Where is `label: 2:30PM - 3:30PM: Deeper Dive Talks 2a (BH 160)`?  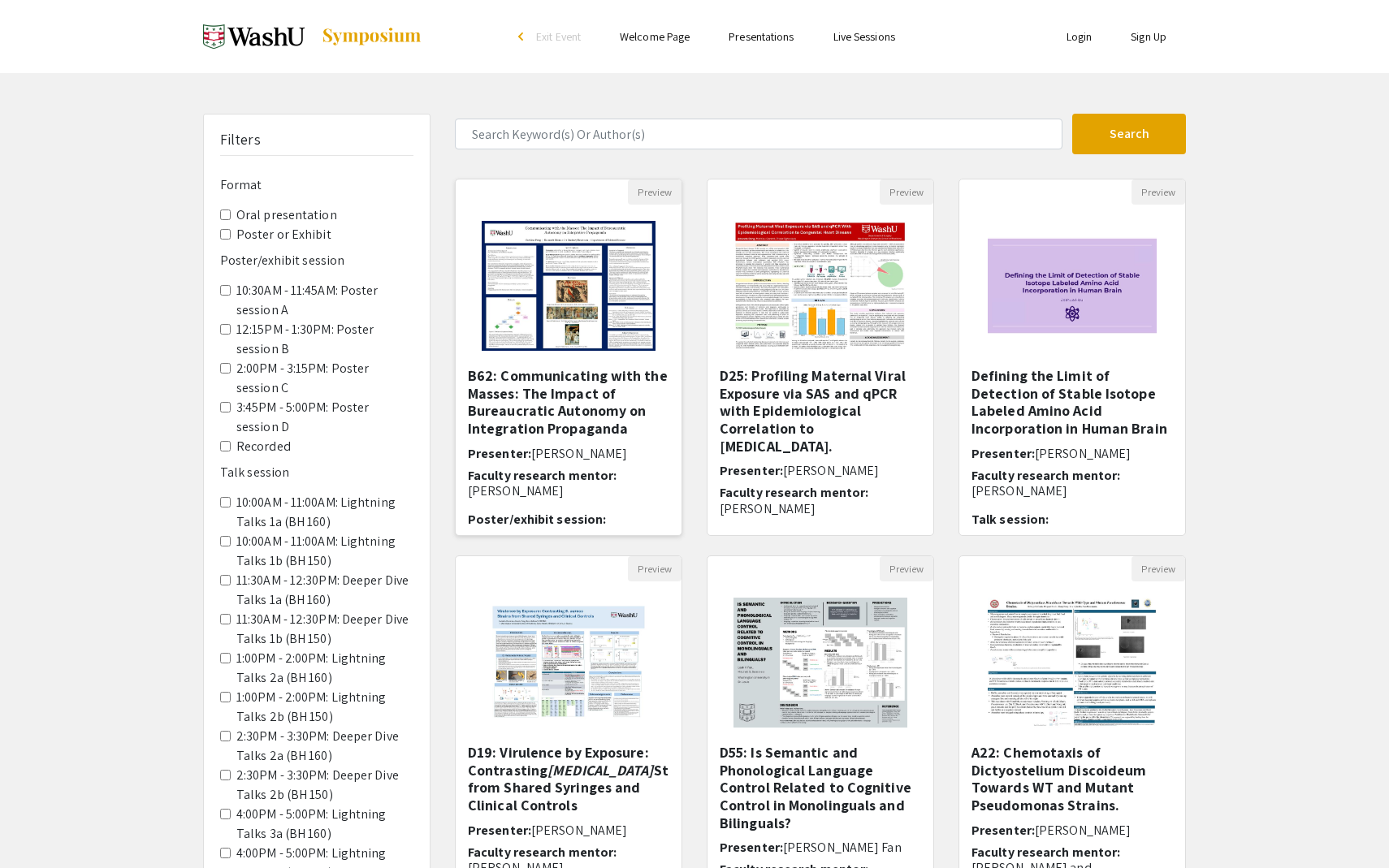 label: 2:30PM - 3:30PM: Deeper Dive Talks 2a (BH 160) is located at coordinates (325, 747).